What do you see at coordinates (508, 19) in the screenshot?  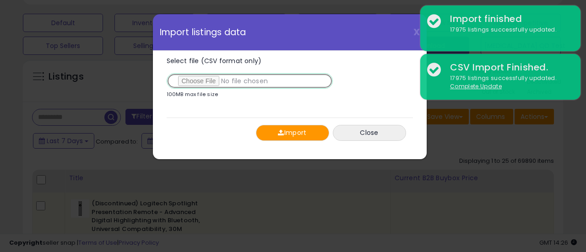 I see `div: Import finished` at bounding box center [508, 19].